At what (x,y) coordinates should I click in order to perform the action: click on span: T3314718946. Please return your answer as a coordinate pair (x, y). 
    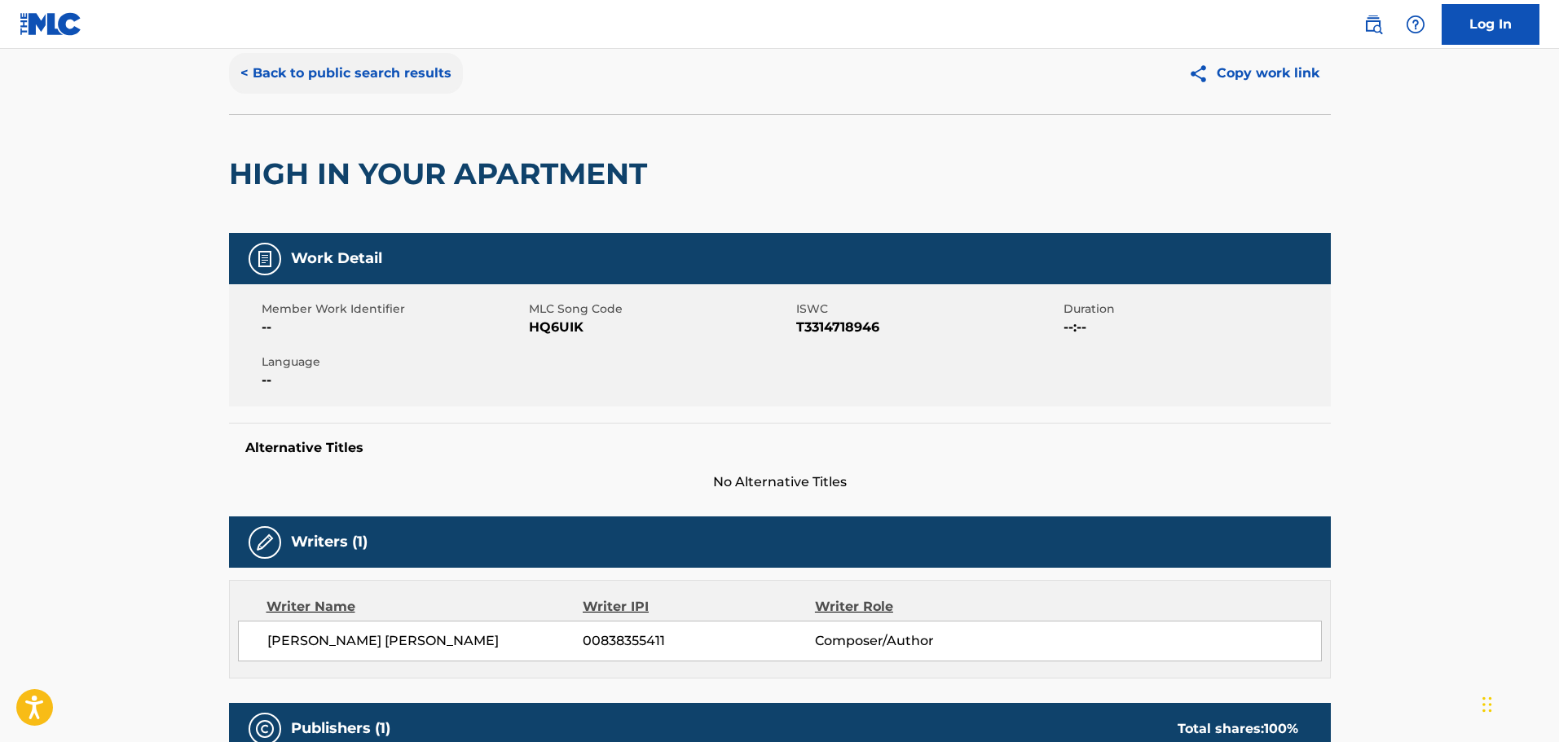
    Looking at the image, I should click on (927, 328).